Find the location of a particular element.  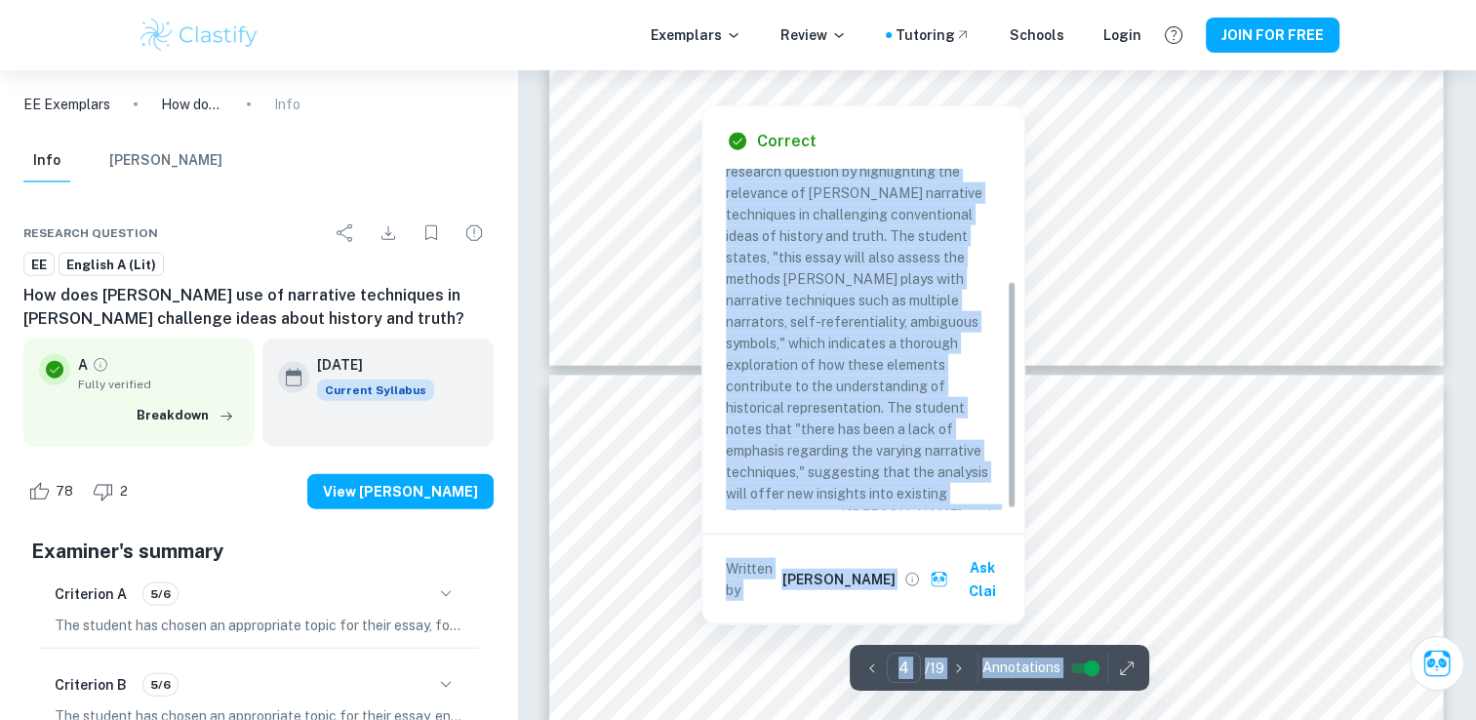

div: Login is located at coordinates (1122, 35).